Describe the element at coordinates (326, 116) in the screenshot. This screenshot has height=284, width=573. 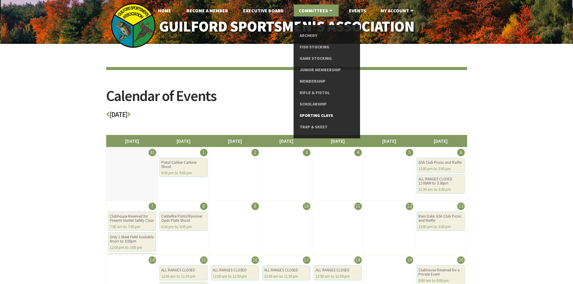
I see `a: Sporting Clays` at that location.